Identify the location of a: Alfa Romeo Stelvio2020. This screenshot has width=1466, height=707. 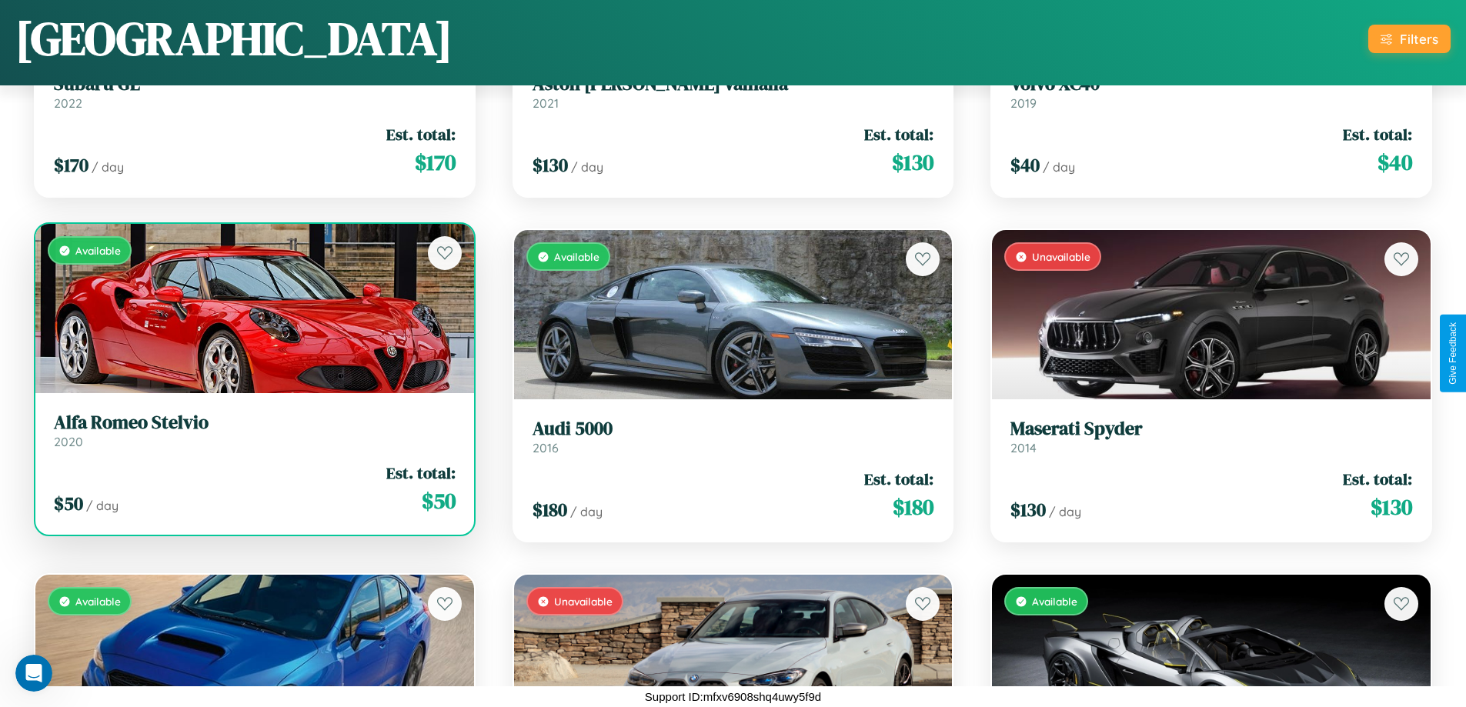
(255, 430).